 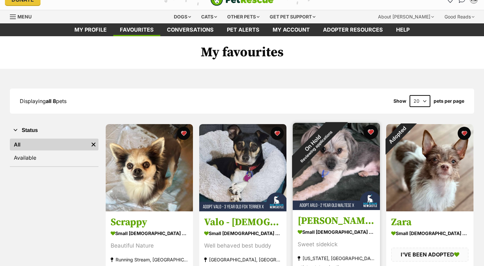 I want to click on span: Menu, so click(x=24, y=16).